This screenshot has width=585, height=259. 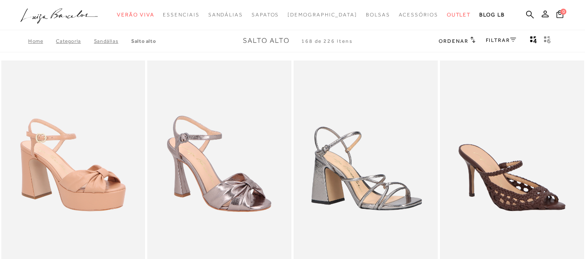 I want to click on a: SANDÁLIAS, so click(x=113, y=41).